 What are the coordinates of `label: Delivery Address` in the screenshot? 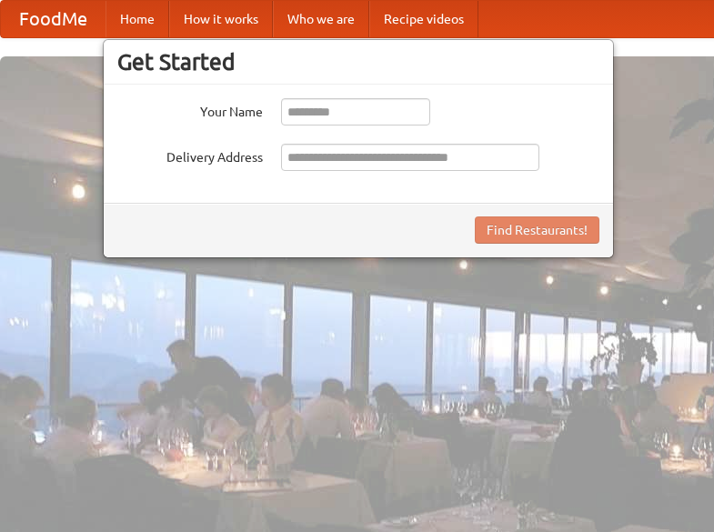 It's located at (190, 155).